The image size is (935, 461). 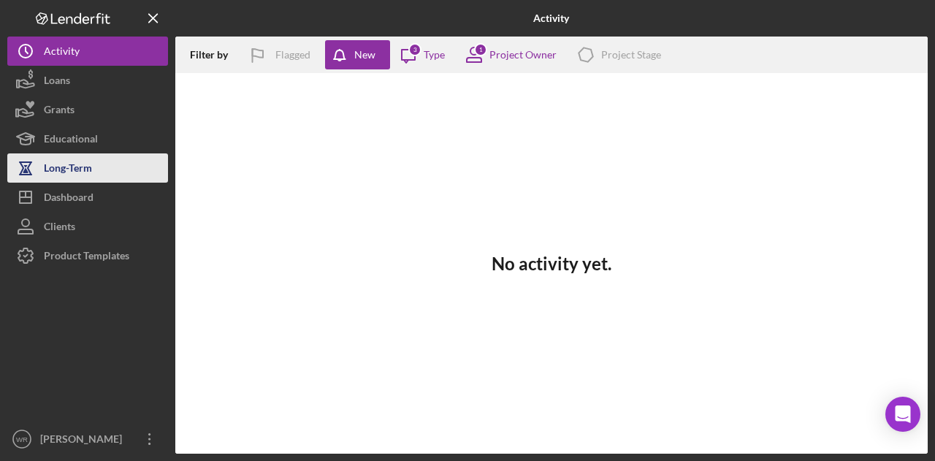 I want to click on div: Clients, so click(x=59, y=228).